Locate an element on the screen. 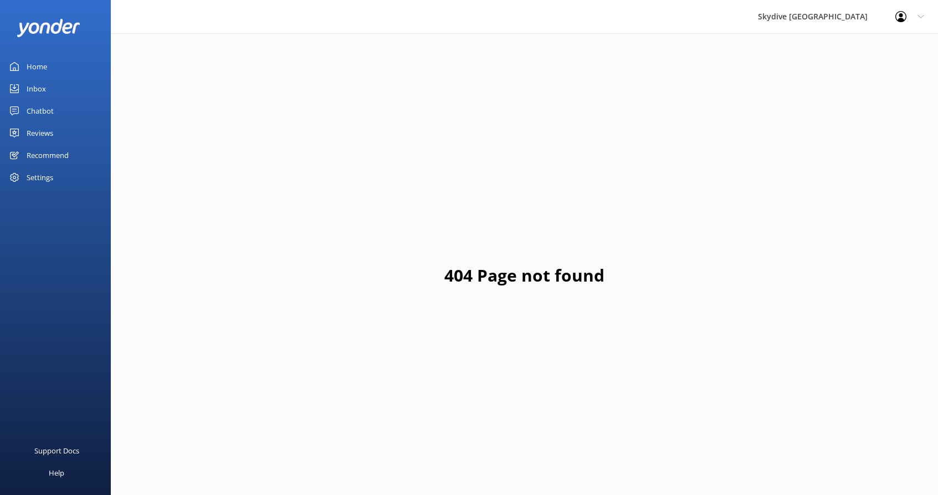 The image size is (938, 495). div: Help is located at coordinates (57, 473).